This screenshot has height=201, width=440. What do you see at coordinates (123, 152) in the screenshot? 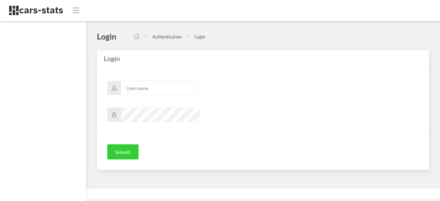
I see `button: Submit` at bounding box center [123, 152].